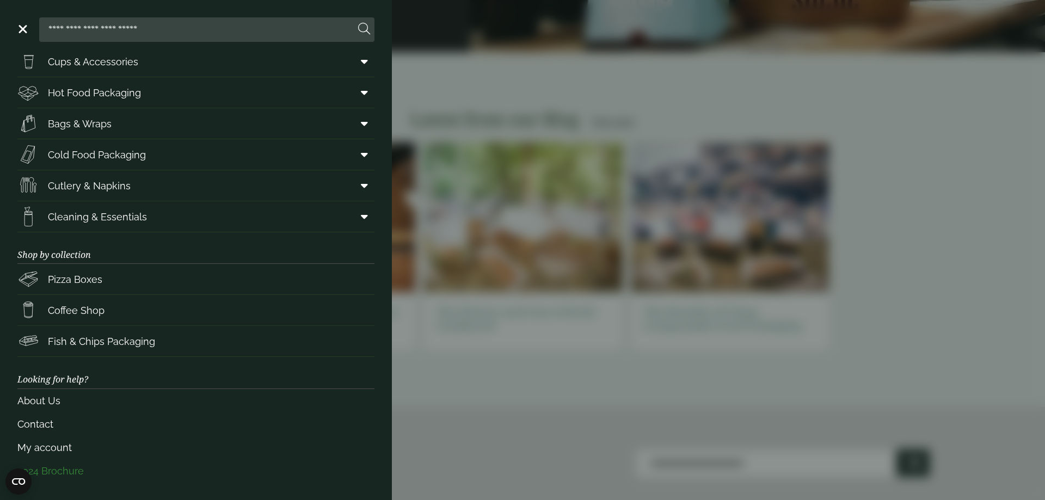 The image size is (1045, 500). What do you see at coordinates (196, 424) in the screenshot?
I see `a: Contact` at bounding box center [196, 424].